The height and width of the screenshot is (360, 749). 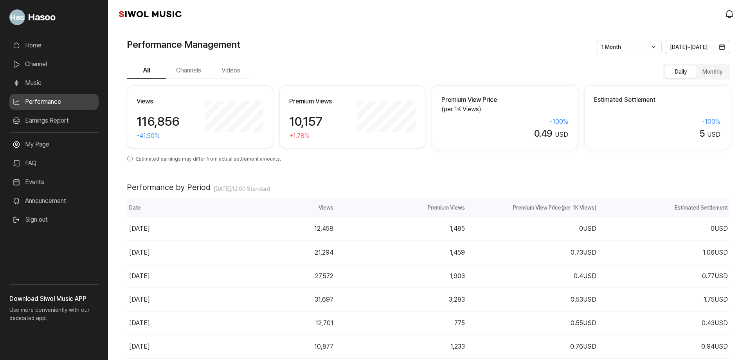 What do you see at coordinates (306, 121) in the screenshot?
I see `span: 10,157` at bounding box center [306, 121].